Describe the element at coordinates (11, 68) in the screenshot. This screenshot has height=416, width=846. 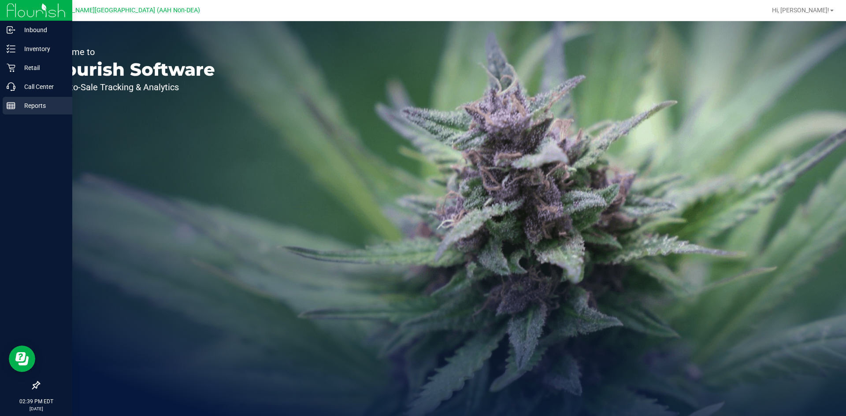
I see `inline-svg: Retail` at that location.